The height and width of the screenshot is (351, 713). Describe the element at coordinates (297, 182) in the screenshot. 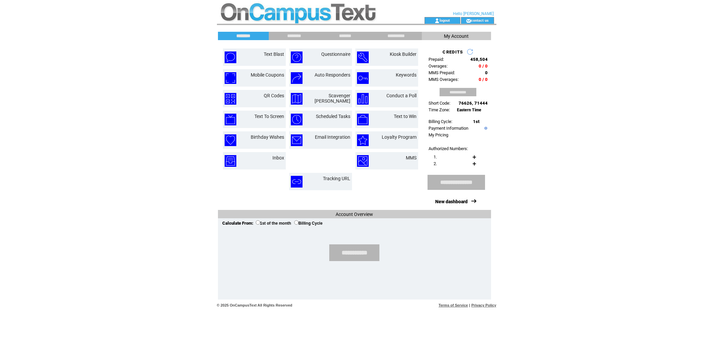

I see `img: tracking-url.png` at that location.